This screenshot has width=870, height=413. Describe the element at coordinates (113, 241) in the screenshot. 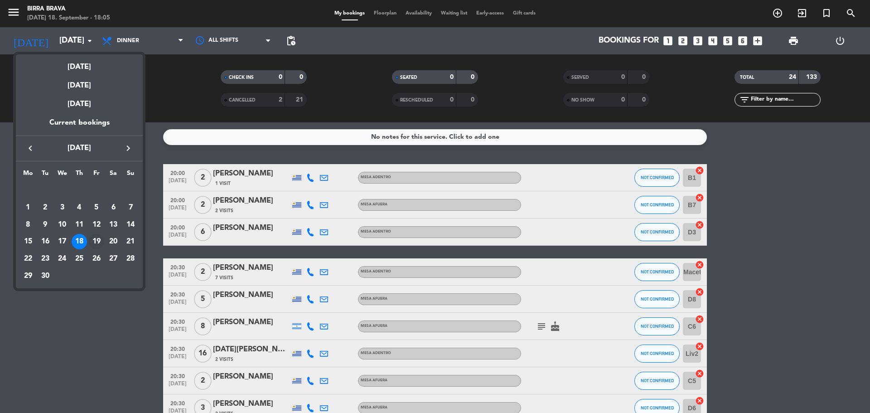

I see `div: 20` at that location.